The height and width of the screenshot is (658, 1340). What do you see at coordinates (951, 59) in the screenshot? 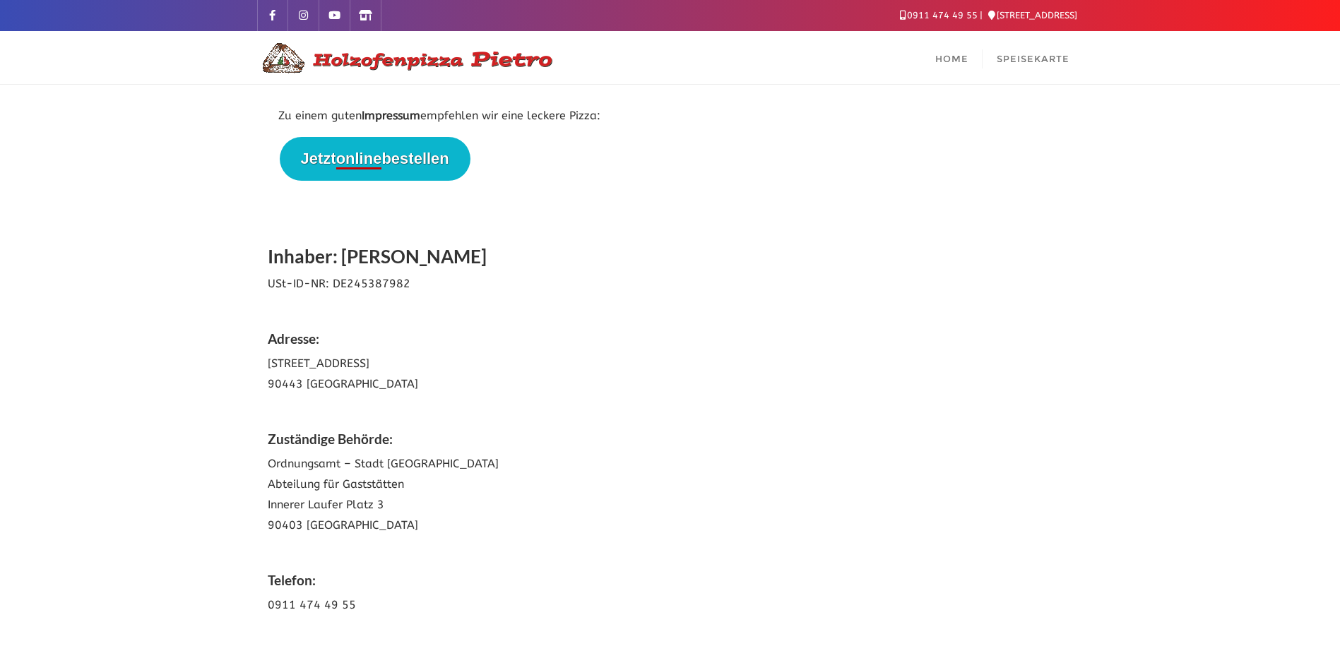
I see `span: Home` at bounding box center [951, 59].